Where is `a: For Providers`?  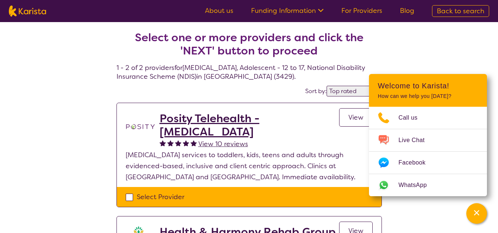 a: For Providers is located at coordinates (362, 11).